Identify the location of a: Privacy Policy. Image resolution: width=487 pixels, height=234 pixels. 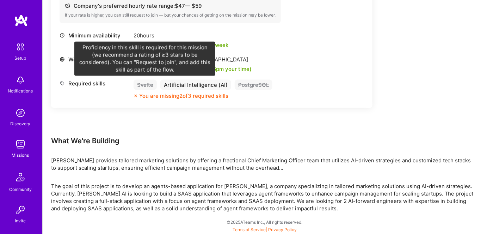
(283, 230).